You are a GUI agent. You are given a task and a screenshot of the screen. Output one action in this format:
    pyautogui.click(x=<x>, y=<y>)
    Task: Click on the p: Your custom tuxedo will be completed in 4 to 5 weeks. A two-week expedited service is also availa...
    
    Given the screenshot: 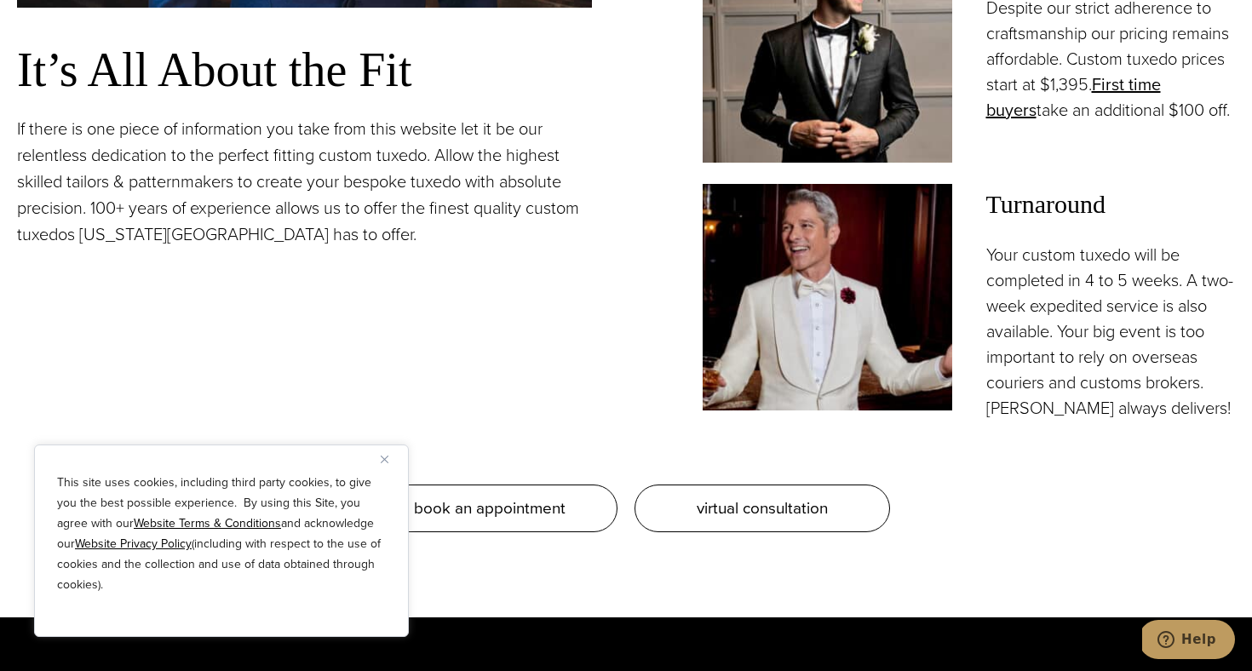 What is the action you would take?
    pyautogui.click(x=1110, y=331)
    